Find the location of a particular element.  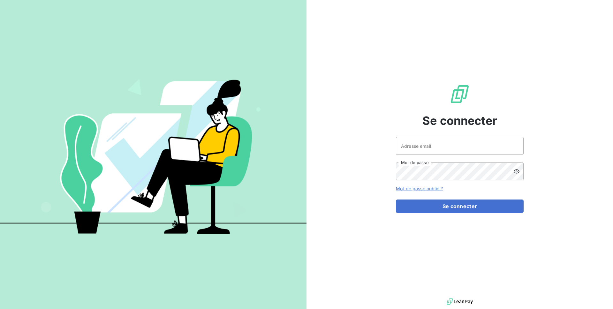

span: Se connecter is located at coordinates (460, 121).